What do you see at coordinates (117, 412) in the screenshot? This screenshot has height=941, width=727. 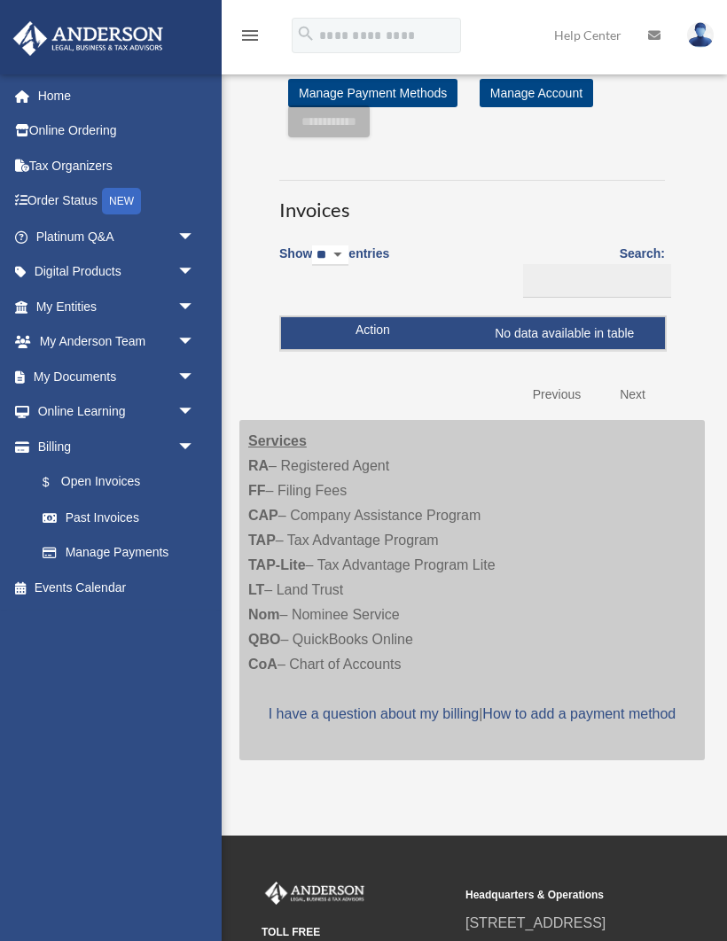 I see `a: Online Learningarrow_drop_down` at bounding box center [117, 412].